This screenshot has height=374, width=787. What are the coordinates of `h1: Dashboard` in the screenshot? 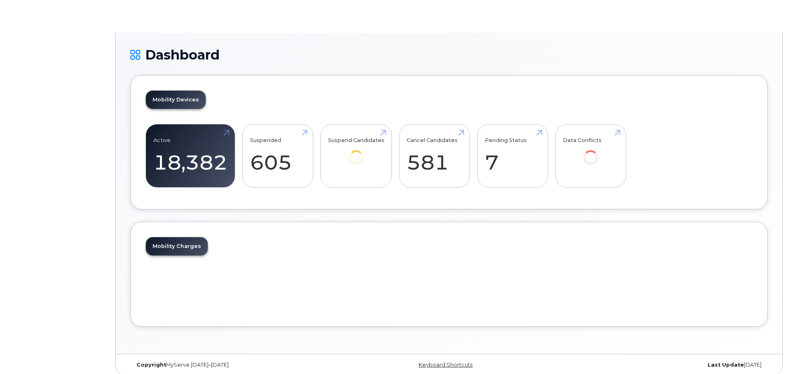 It's located at (449, 55).